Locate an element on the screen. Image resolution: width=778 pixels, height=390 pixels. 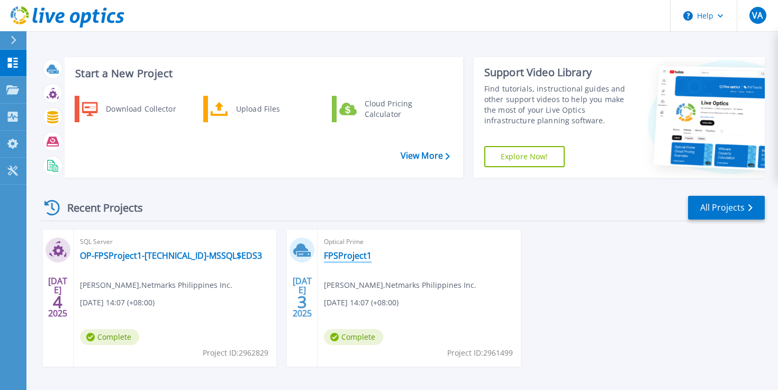
a: Explore Now! is located at coordinates (524, 157).